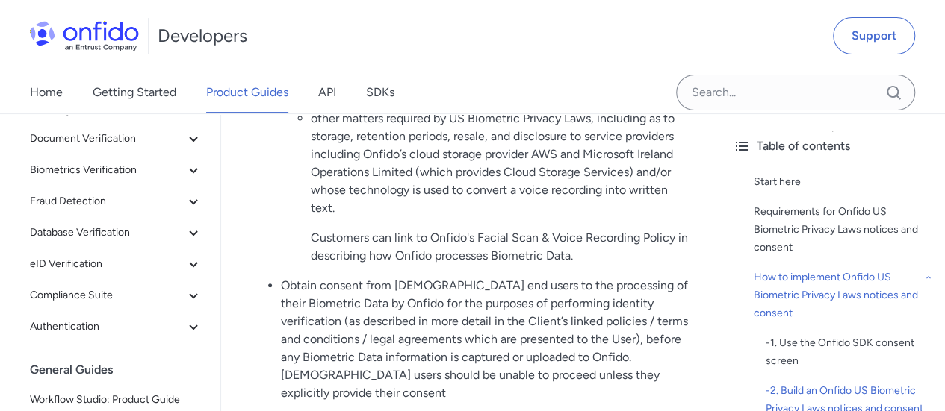 This screenshot has height=411, width=945. What do you see at coordinates (116, 264) in the screenshot?
I see `button: eID Verification` at bounding box center [116, 264].